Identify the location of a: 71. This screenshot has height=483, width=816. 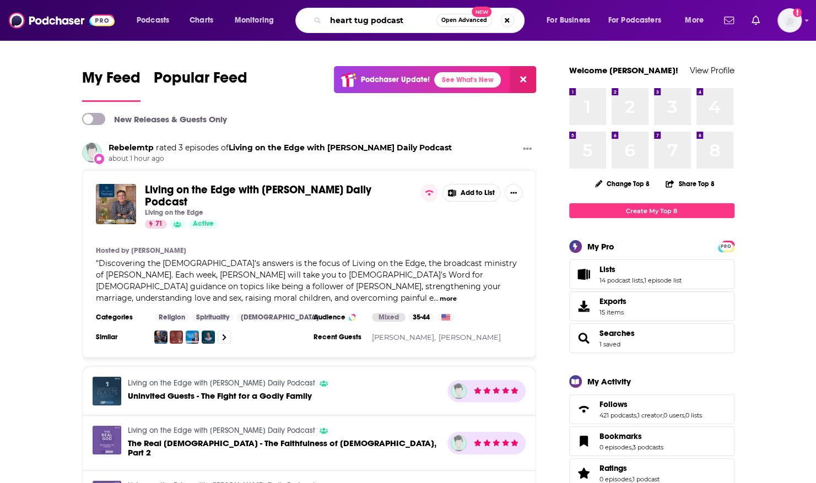
(156, 224).